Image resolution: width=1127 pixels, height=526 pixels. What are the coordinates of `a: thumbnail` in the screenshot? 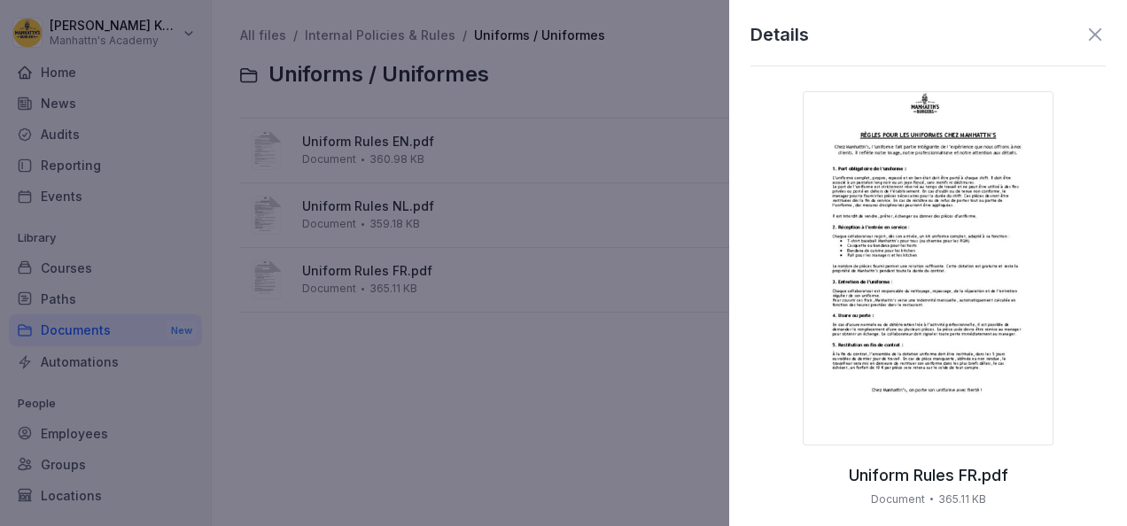 It's located at (928, 269).